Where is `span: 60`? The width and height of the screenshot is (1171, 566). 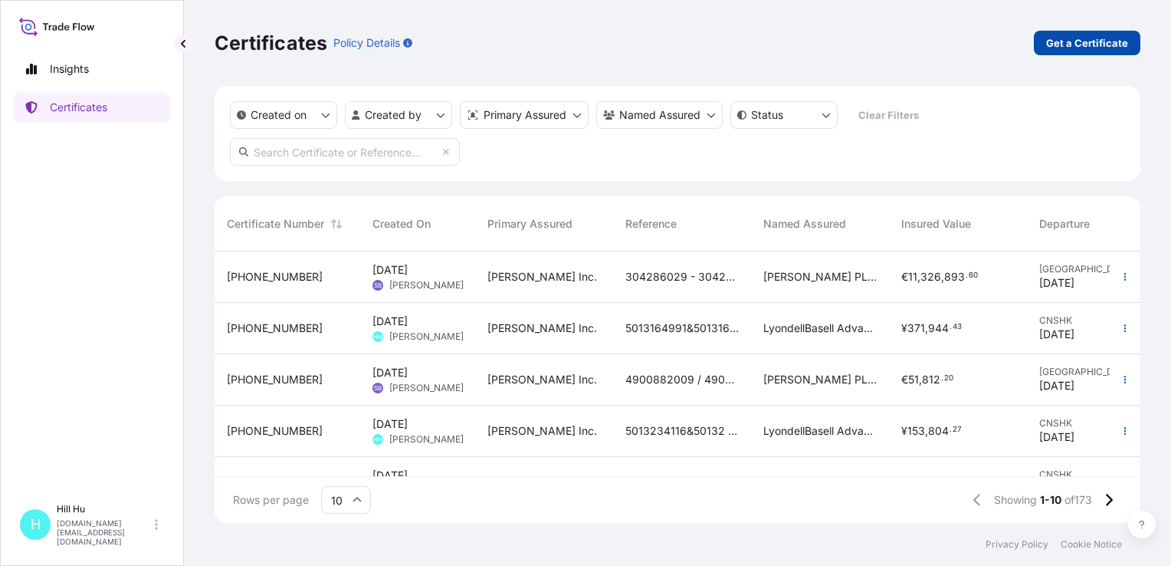
span: 60 is located at coordinates (974, 275).